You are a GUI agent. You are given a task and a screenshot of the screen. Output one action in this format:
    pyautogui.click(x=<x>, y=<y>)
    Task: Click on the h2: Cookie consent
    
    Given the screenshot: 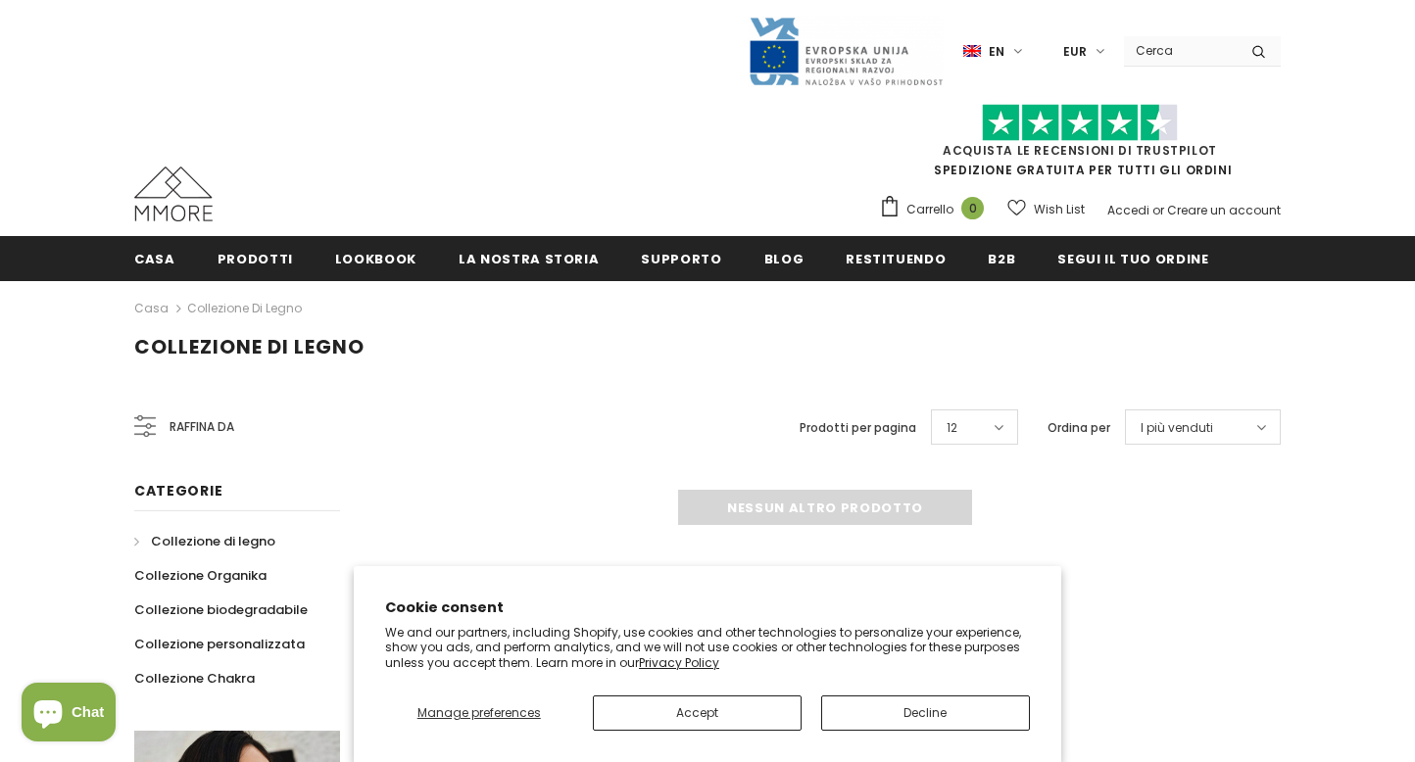 What is the action you would take?
    pyautogui.click(x=708, y=608)
    